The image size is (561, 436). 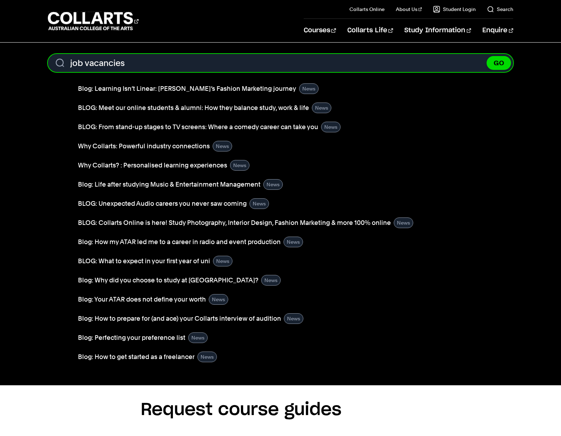 What do you see at coordinates (409, 9) in the screenshot?
I see `a: About Us` at bounding box center [409, 9].